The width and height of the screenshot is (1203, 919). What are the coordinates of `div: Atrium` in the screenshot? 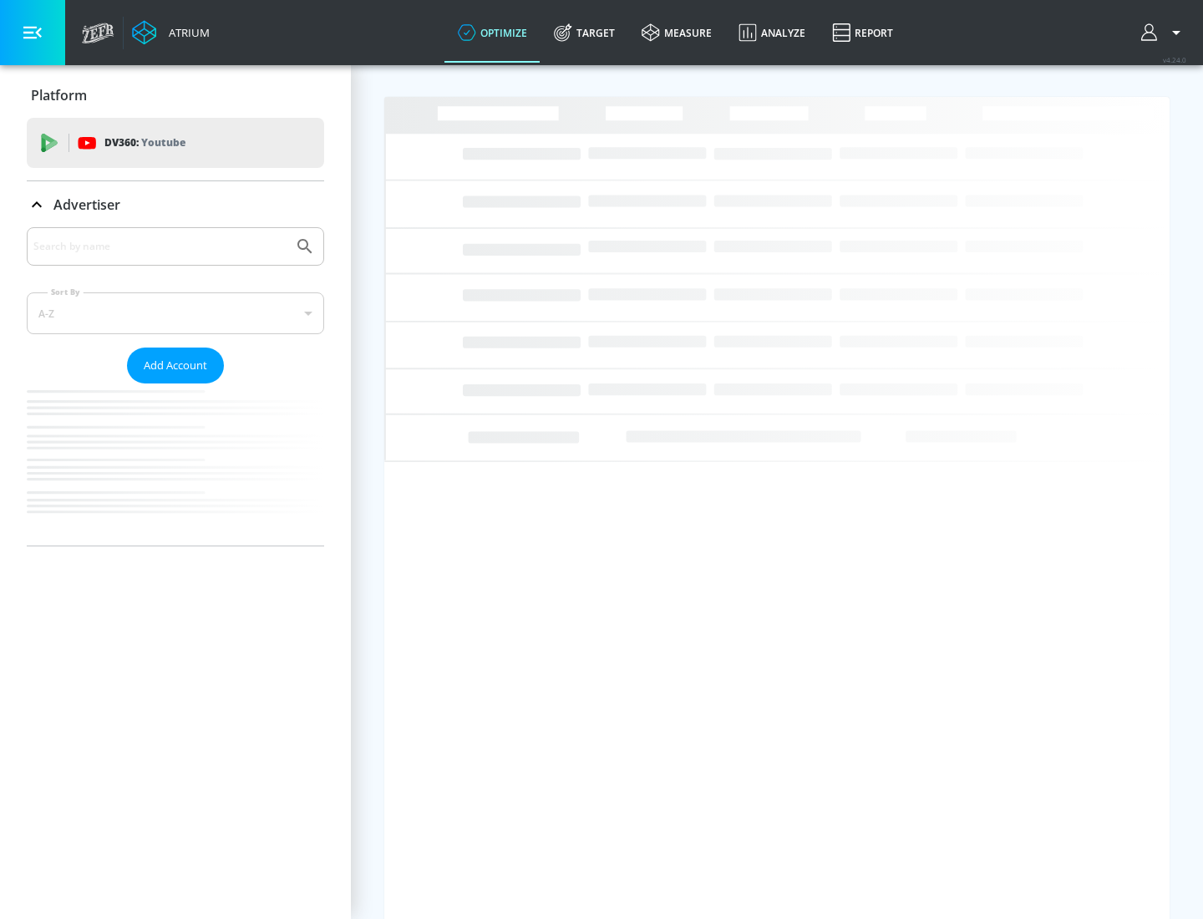 It's located at (185, 33).